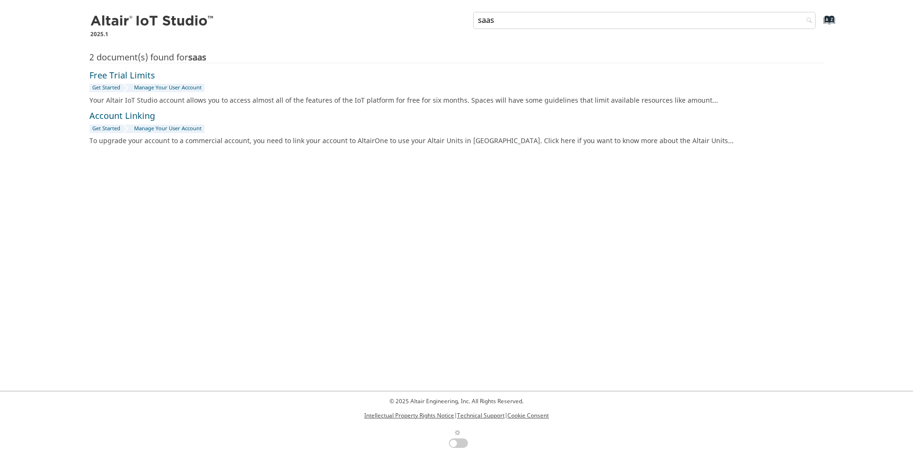 This screenshot has height=456, width=913. What do you see at coordinates (455, 141) in the screenshot?
I see `div: To upgrade your account to a commercial account, you need to link your account to AltairOne to us...` at bounding box center [455, 141].